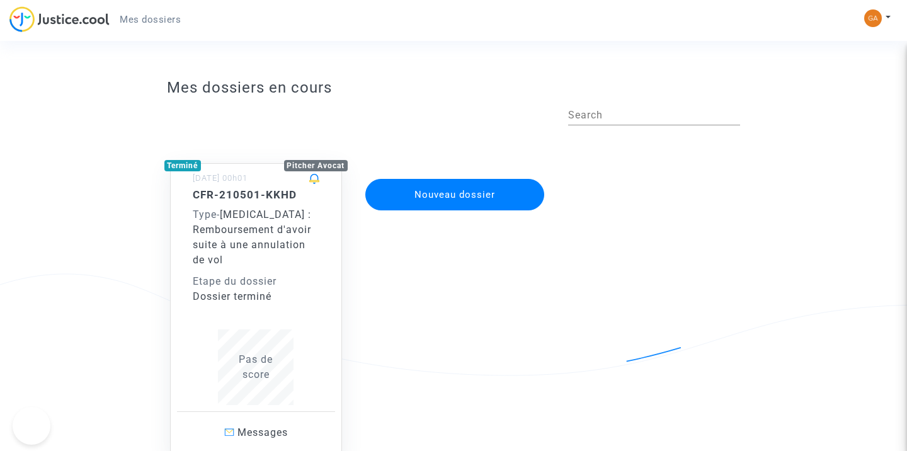 The height and width of the screenshot is (451, 907). Describe the element at coordinates (256, 282) in the screenshot. I see `div: Etape du dossier` at that location.